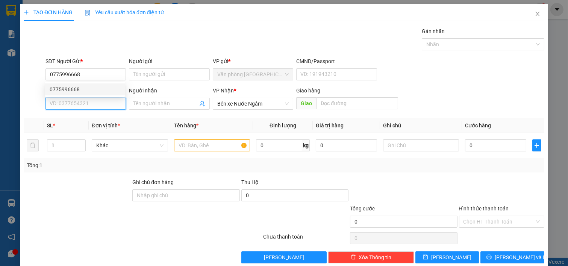  I want to click on span: Bến xe Nước Ngầm, so click(253, 104).